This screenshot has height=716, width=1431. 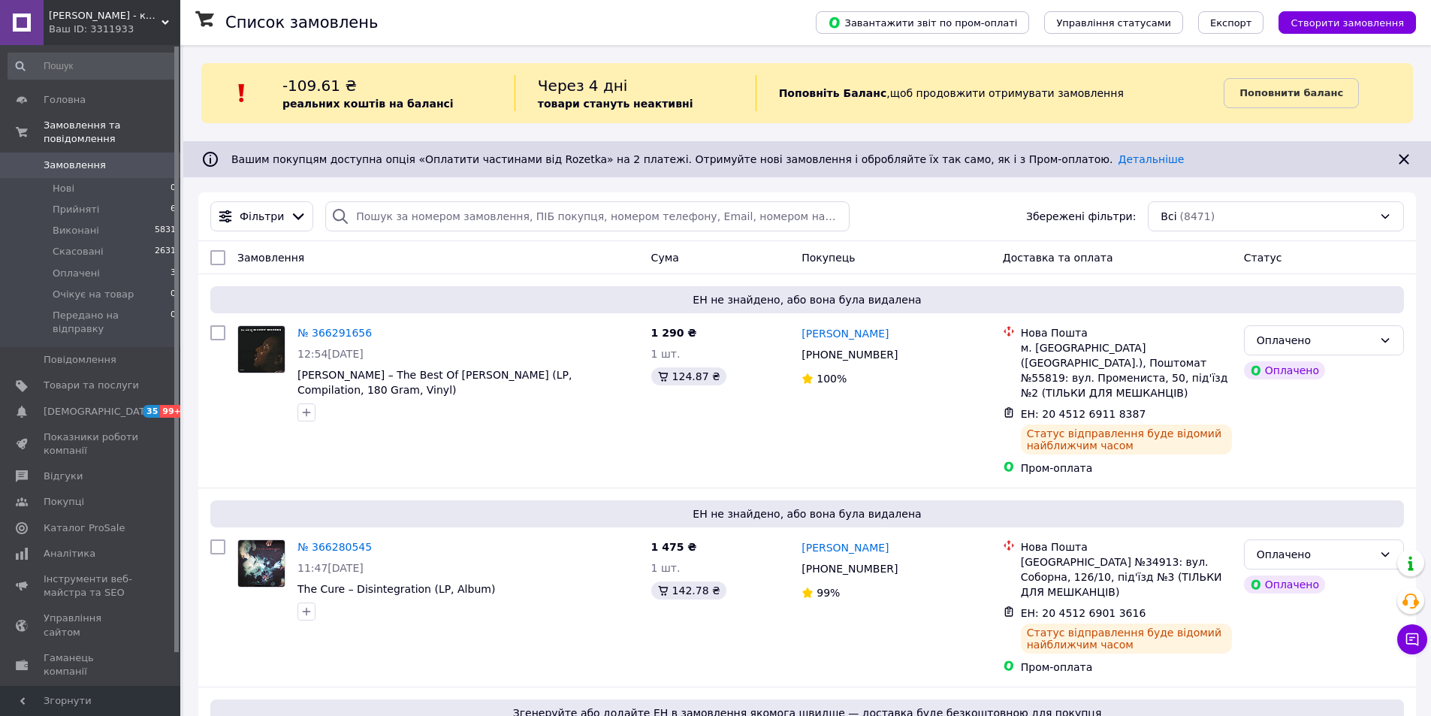 I want to click on div: 142.78 ₴, so click(x=689, y=591).